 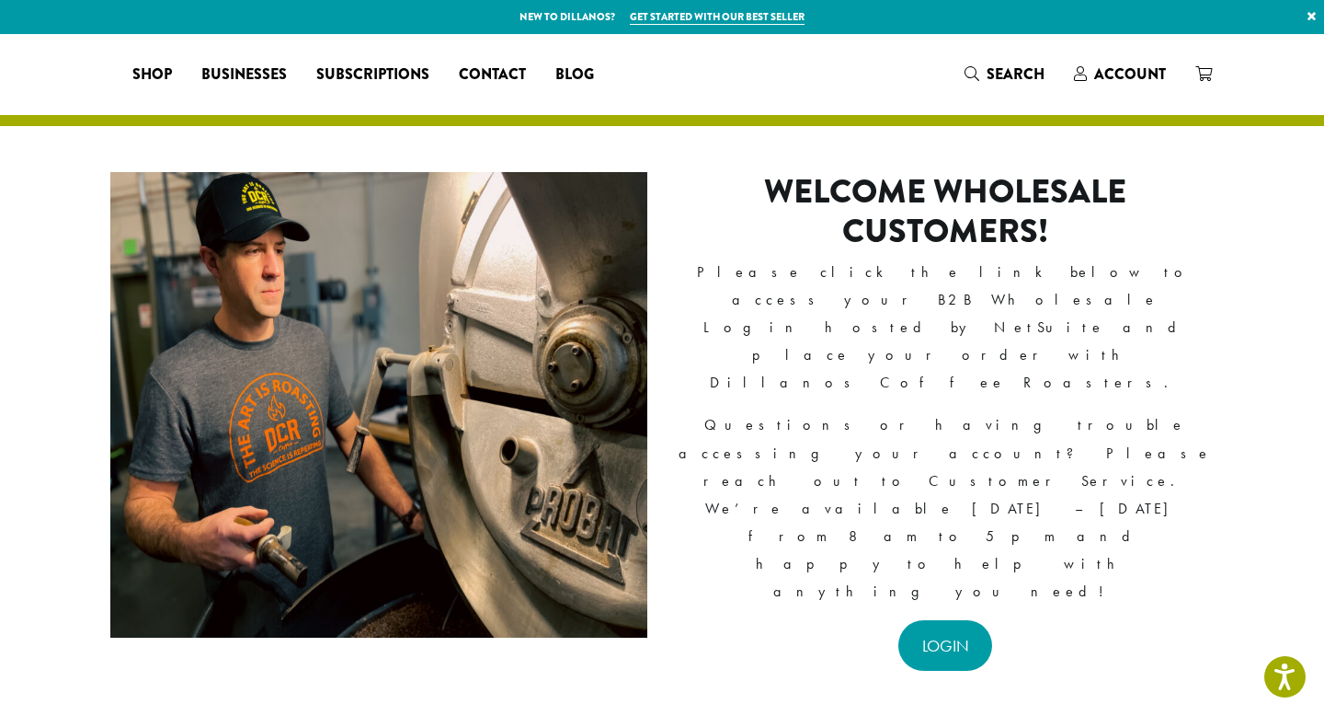 I want to click on span: Subscriptions, so click(x=372, y=74).